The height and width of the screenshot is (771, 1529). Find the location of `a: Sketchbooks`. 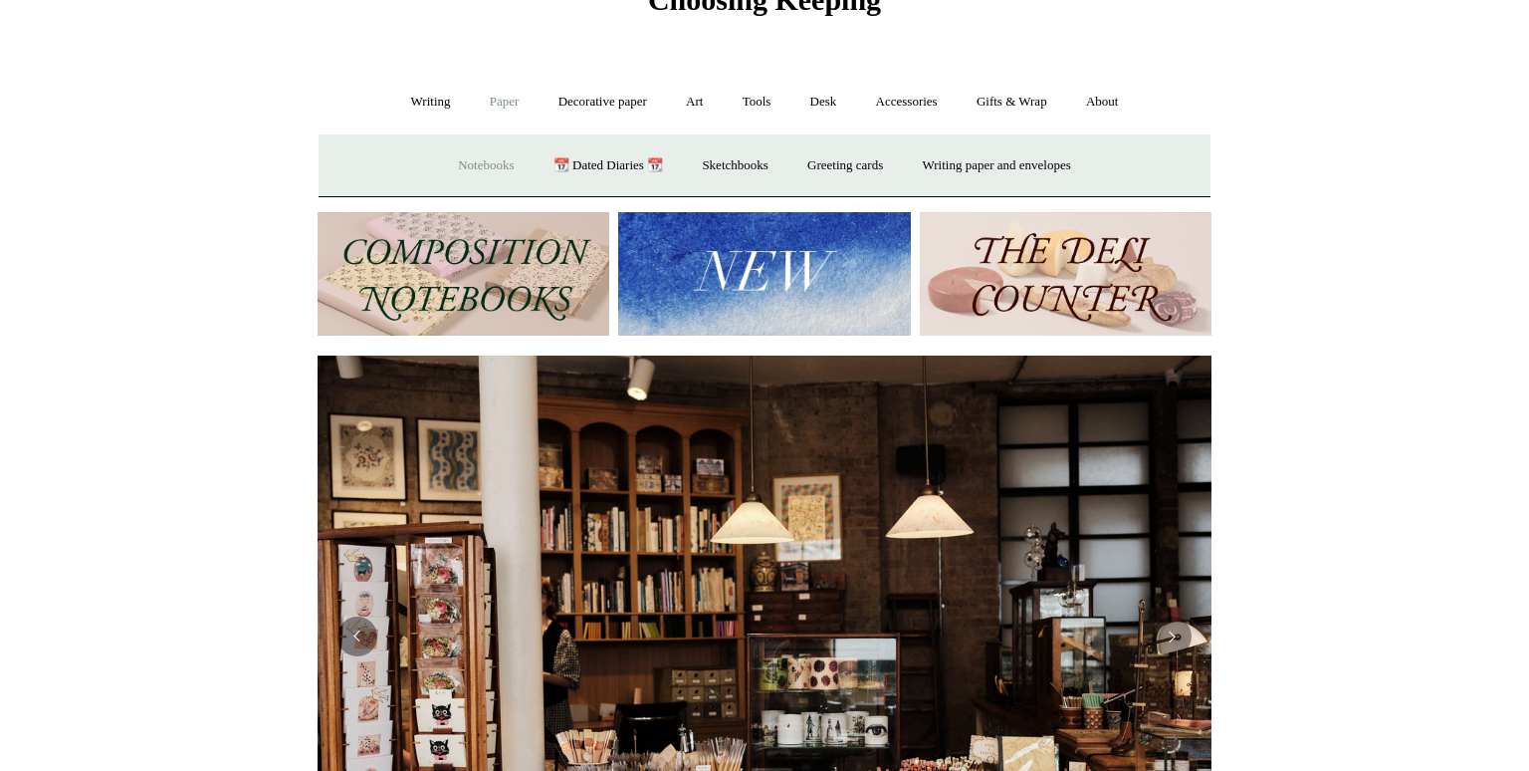

a: Sketchbooks is located at coordinates (735, 165).